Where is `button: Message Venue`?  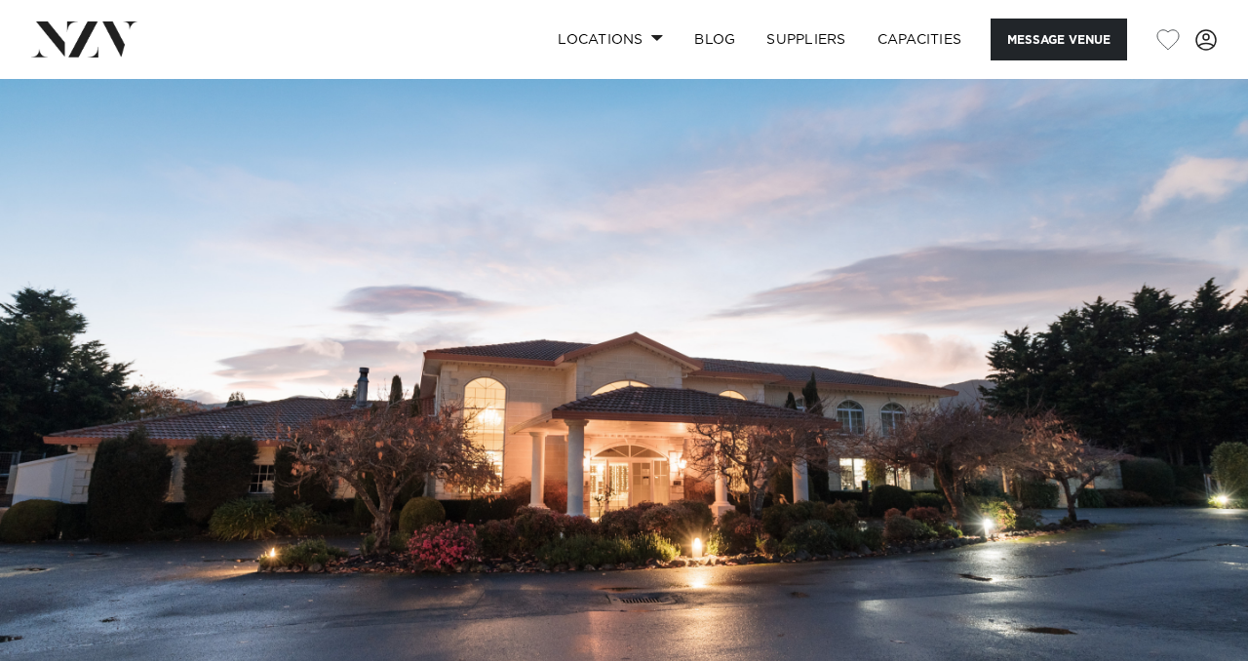 button: Message Venue is located at coordinates (1058, 39).